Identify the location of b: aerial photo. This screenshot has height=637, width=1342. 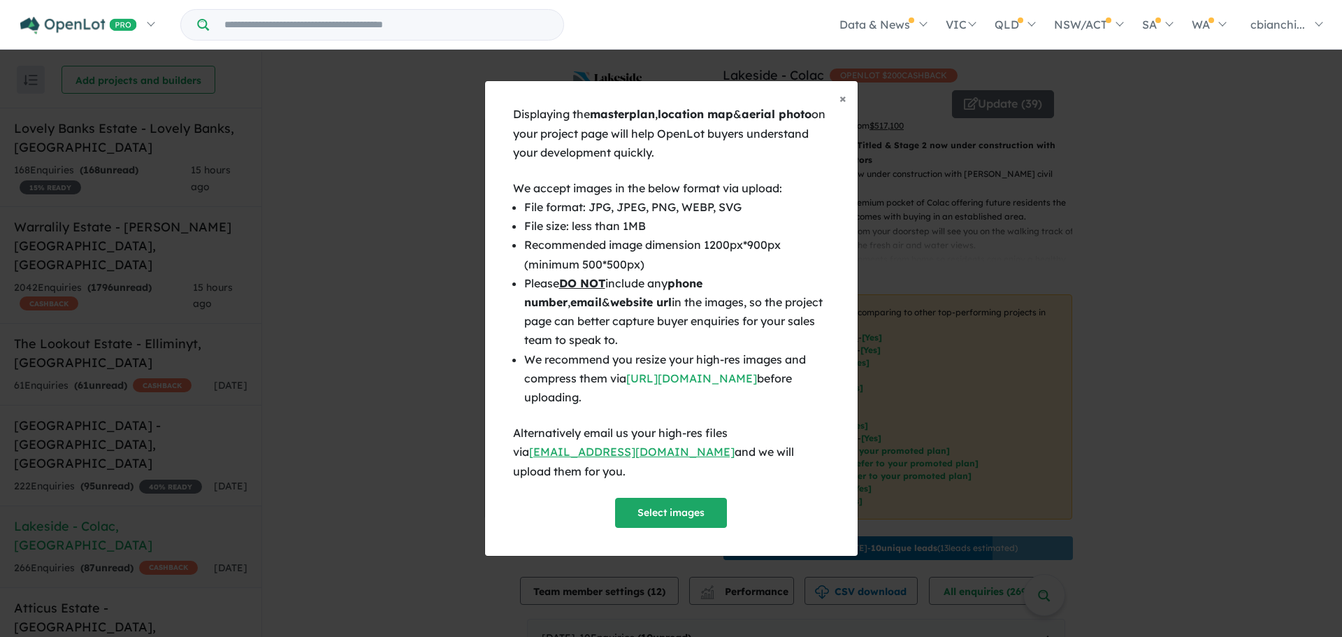
(777, 114).